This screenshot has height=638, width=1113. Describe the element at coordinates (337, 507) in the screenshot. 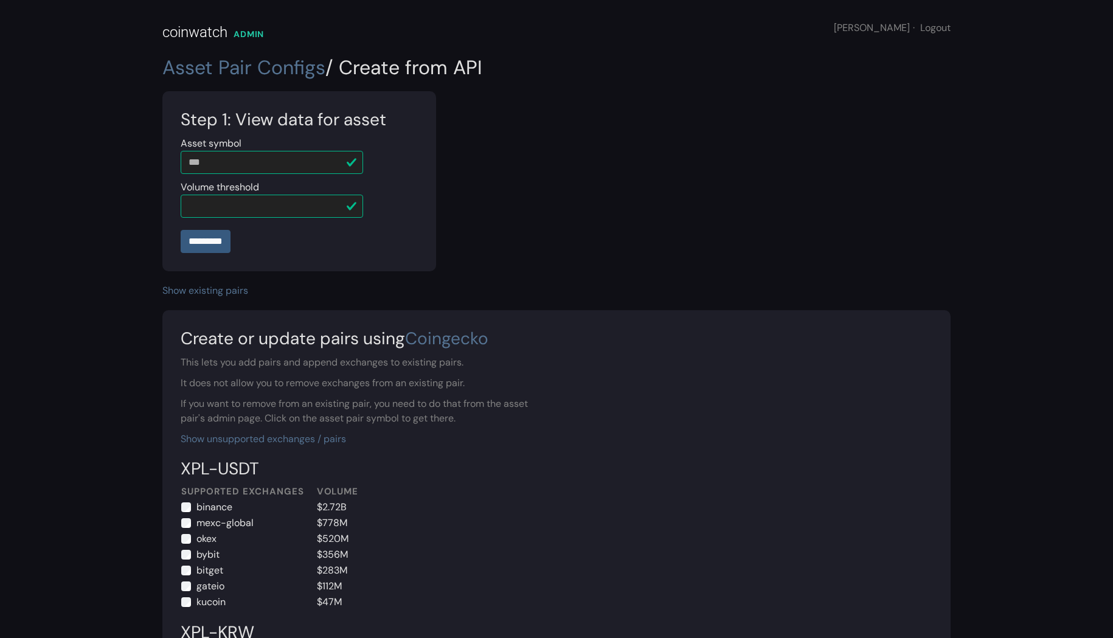

I see `td: $2.72B` at that location.